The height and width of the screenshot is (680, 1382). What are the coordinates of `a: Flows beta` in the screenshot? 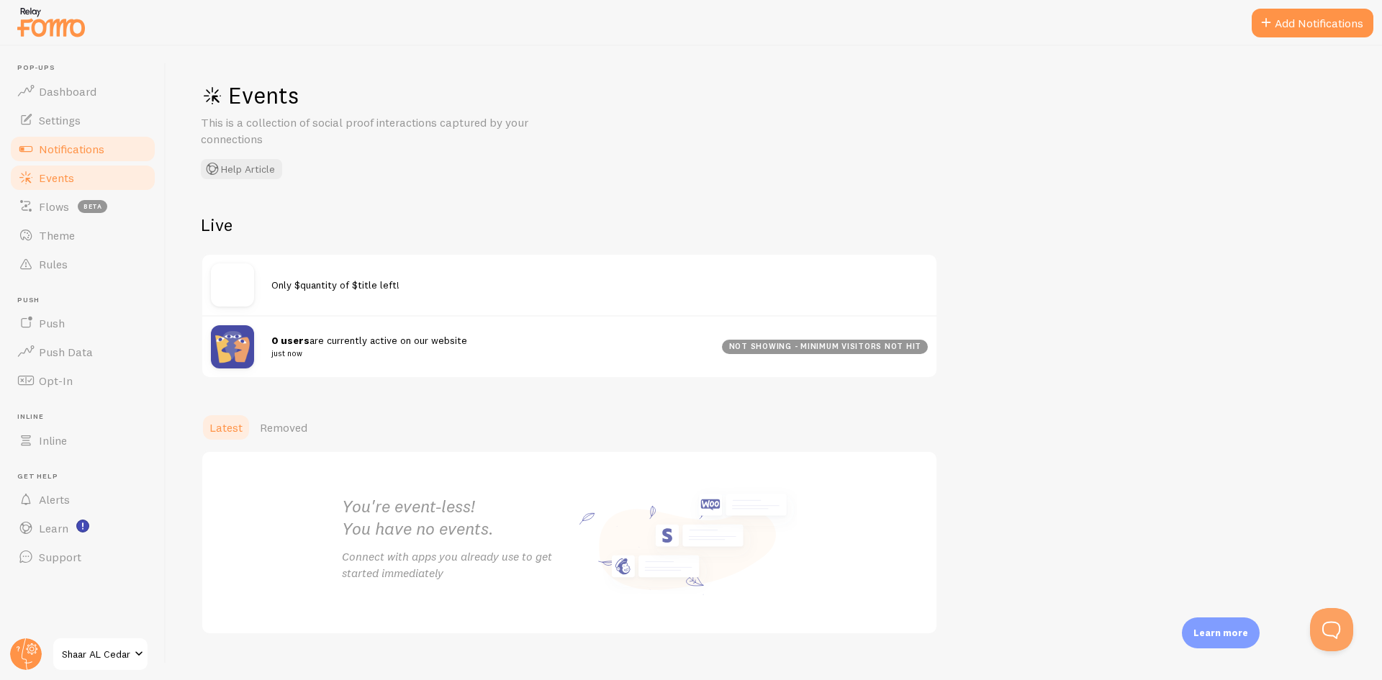 It's located at (83, 207).